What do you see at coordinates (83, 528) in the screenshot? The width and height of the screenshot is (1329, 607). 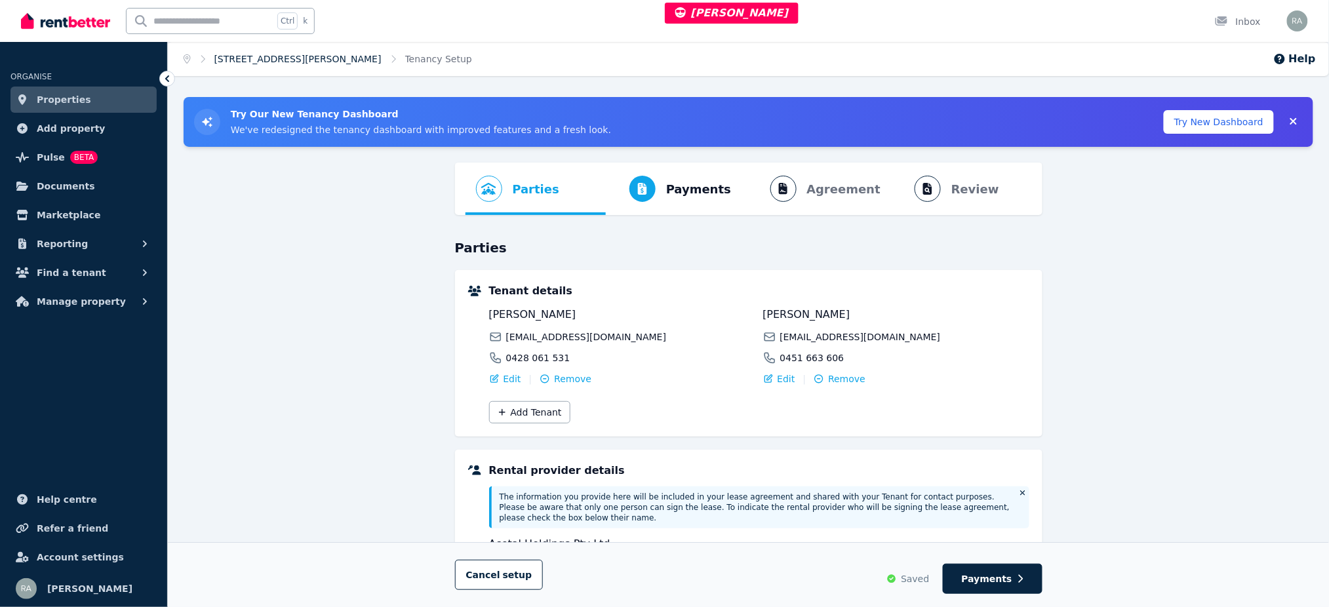 I see `a: Refer a friend` at bounding box center [83, 528].